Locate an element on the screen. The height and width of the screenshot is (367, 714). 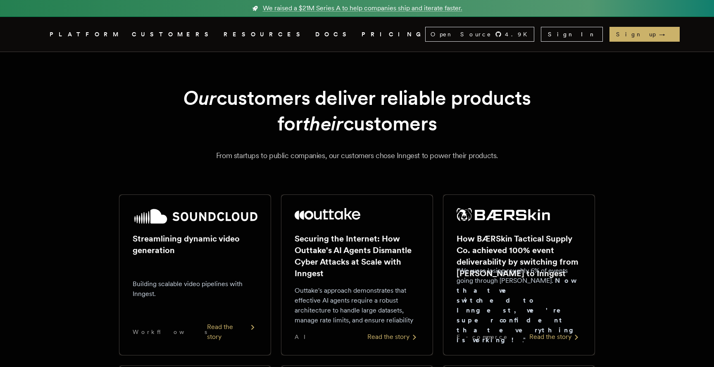
button: PLATFORM is located at coordinates (85, 34).